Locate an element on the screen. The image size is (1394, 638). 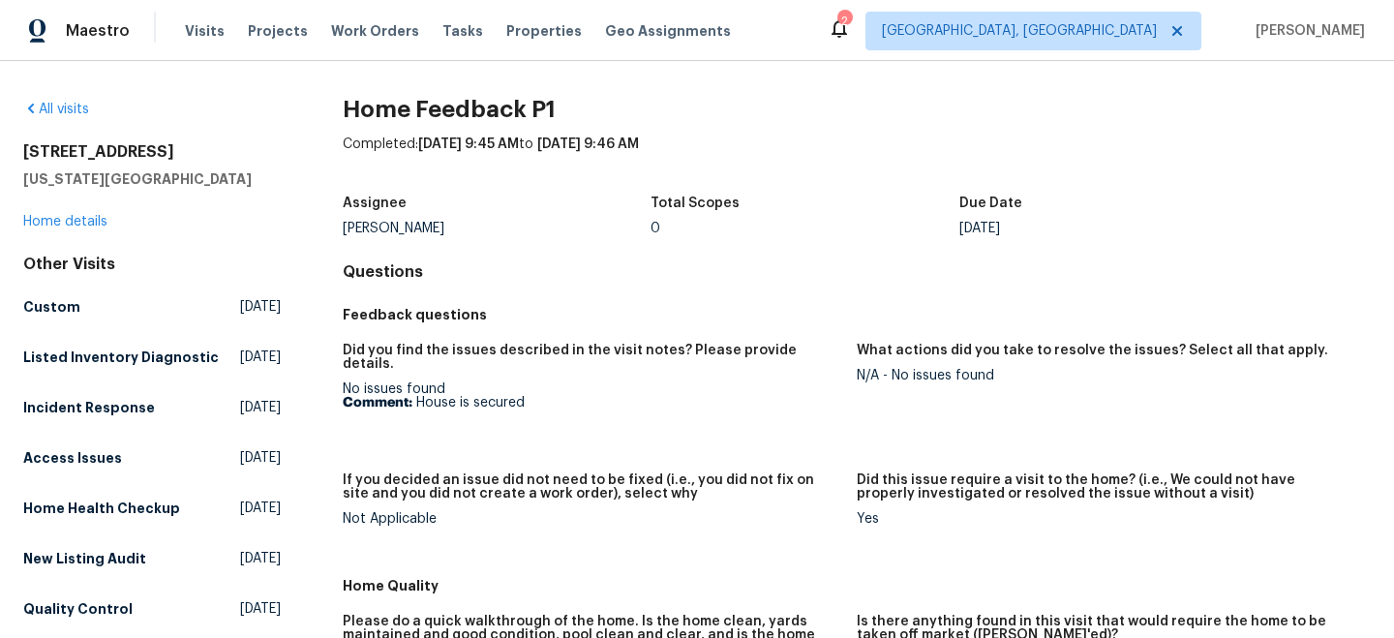
h5: Listed Inventory Diagnostic is located at coordinates (121, 357).